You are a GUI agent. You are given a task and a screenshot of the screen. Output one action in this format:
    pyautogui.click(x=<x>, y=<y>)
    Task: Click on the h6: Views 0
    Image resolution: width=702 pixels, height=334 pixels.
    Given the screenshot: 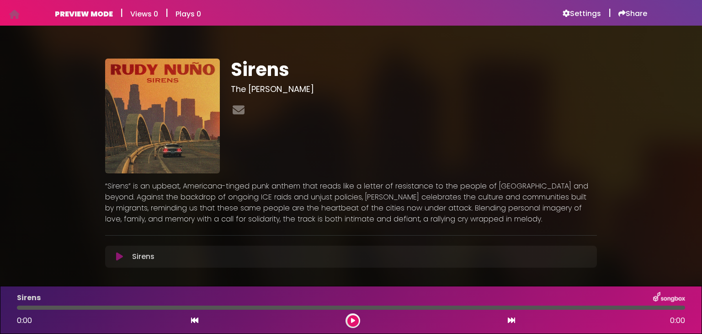 What is the action you would take?
    pyautogui.click(x=144, y=14)
    